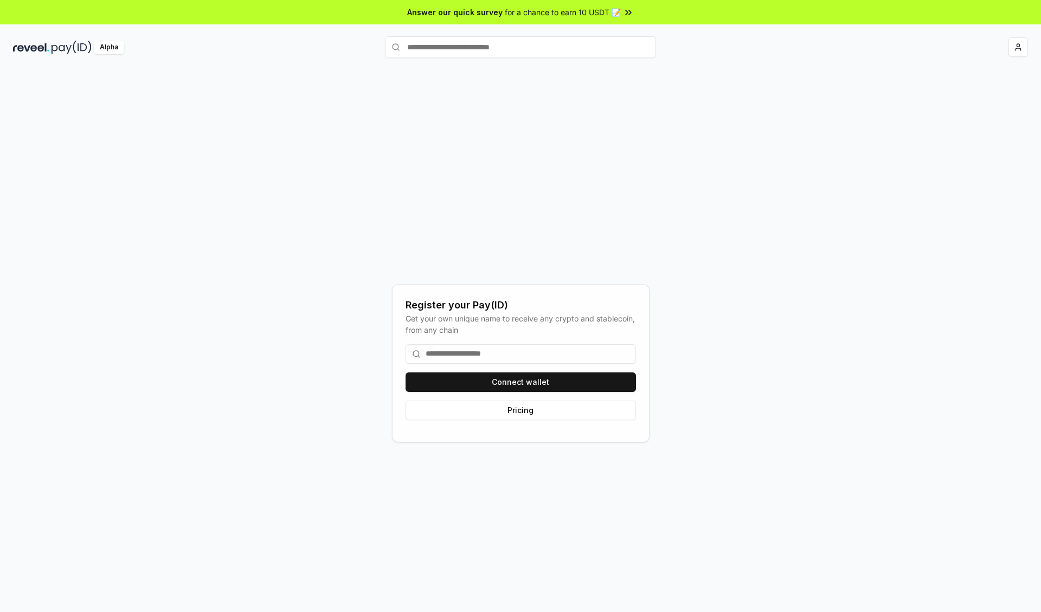 This screenshot has height=612, width=1041. What do you see at coordinates (520, 305) in the screenshot?
I see `div: Register your Pay(ID)` at bounding box center [520, 305].